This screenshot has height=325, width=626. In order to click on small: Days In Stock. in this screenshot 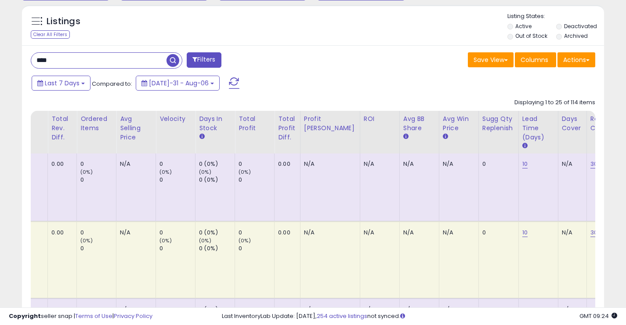, I will do `click(202, 137)`.